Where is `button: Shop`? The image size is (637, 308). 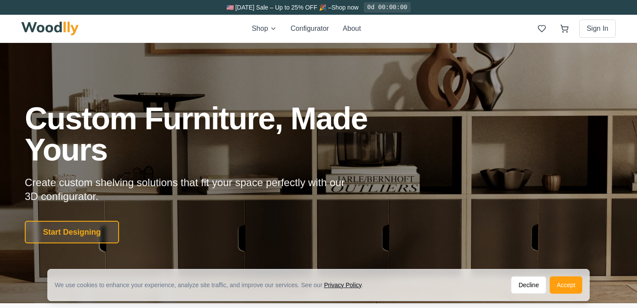 button: Shop is located at coordinates (264, 29).